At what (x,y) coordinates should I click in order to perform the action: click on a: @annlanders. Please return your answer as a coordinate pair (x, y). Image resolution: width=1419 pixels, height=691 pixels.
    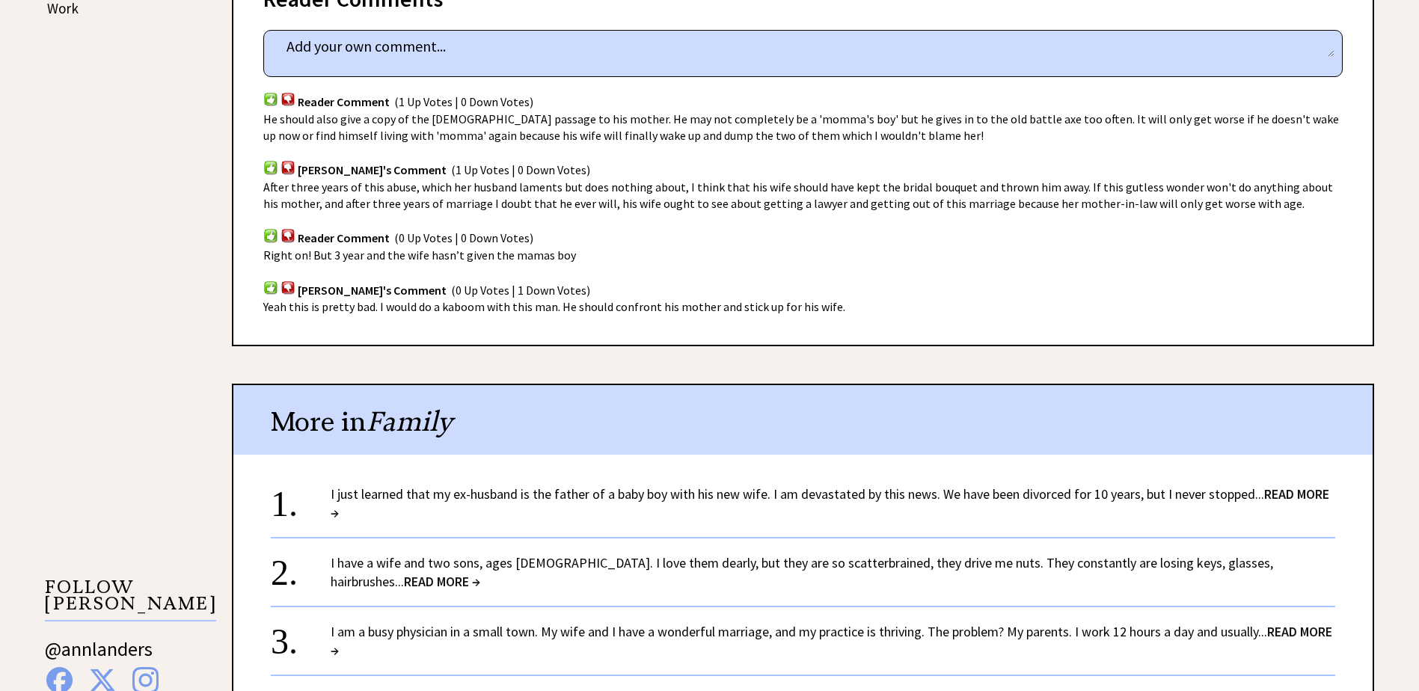
    Looking at the image, I should click on (99, 656).